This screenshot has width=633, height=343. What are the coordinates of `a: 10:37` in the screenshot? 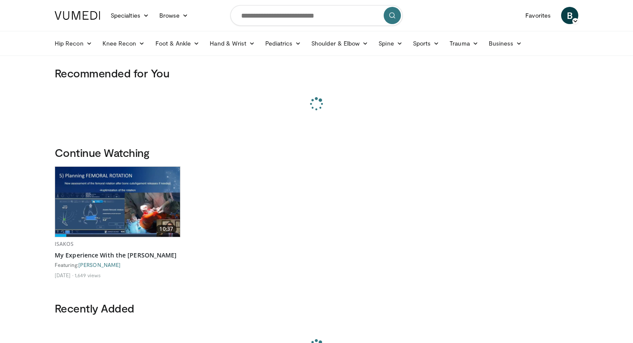 It's located at (117, 202).